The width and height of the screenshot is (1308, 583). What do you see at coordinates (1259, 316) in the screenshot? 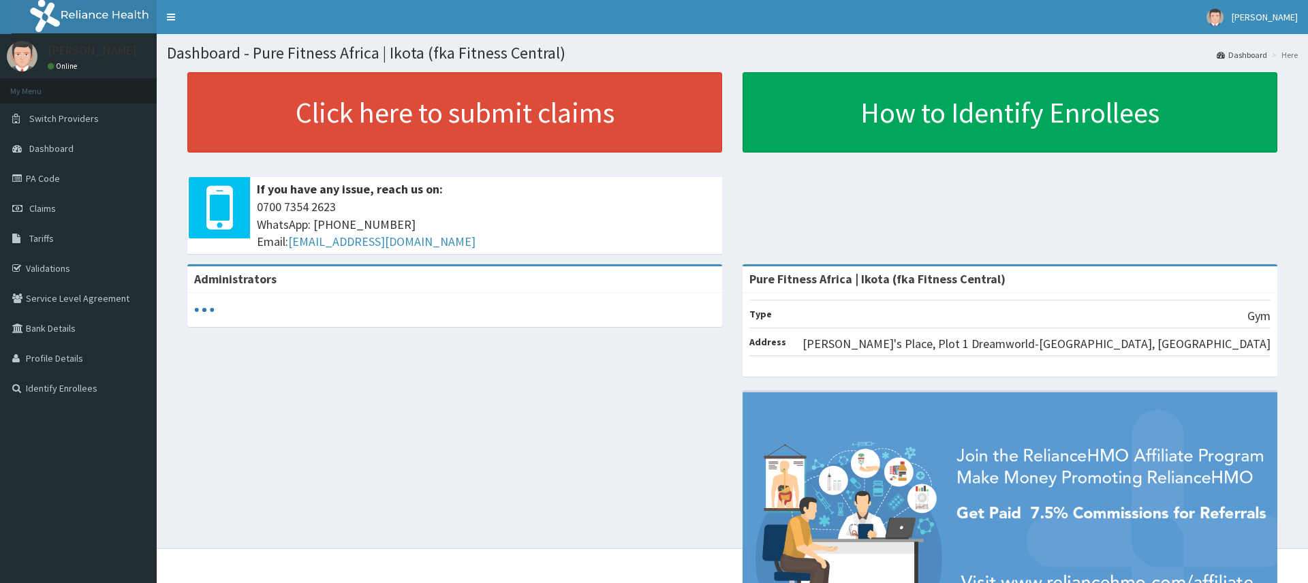
I see `p: Gym` at bounding box center [1259, 316].